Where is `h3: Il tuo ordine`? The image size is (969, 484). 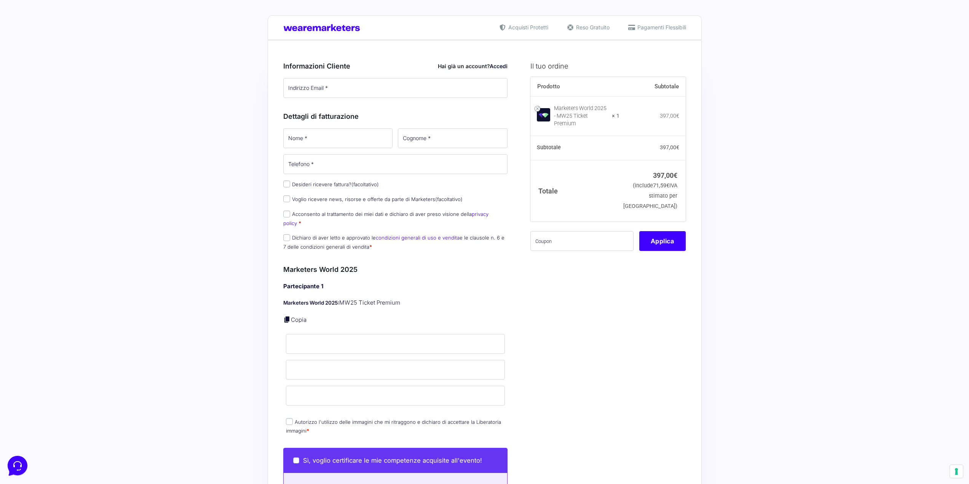
h3: Il tuo ordine is located at coordinates (608, 66).